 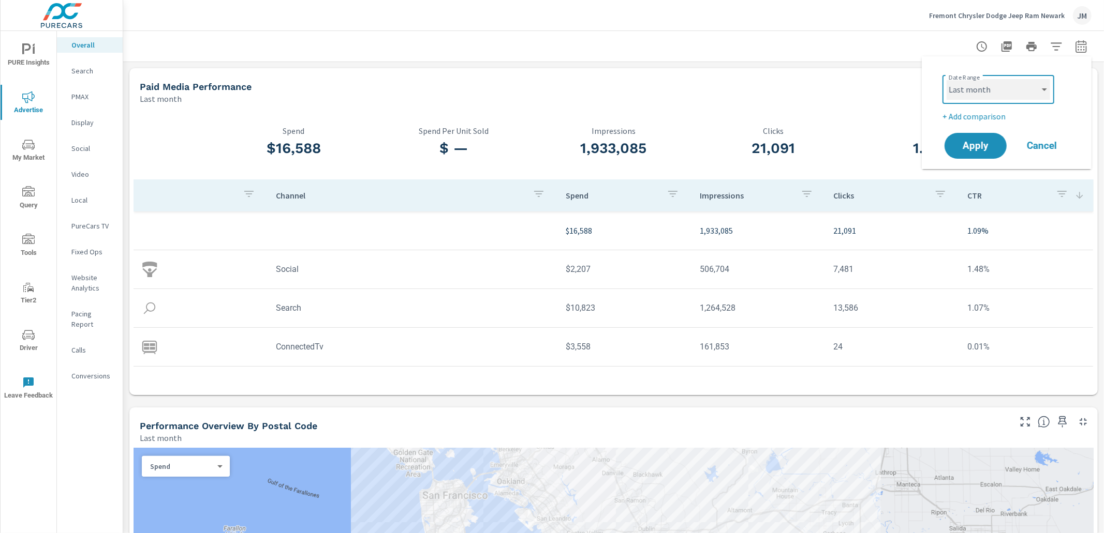 What do you see at coordinates (90, 45) in the screenshot?
I see `div: Overall` at bounding box center [90, 45].